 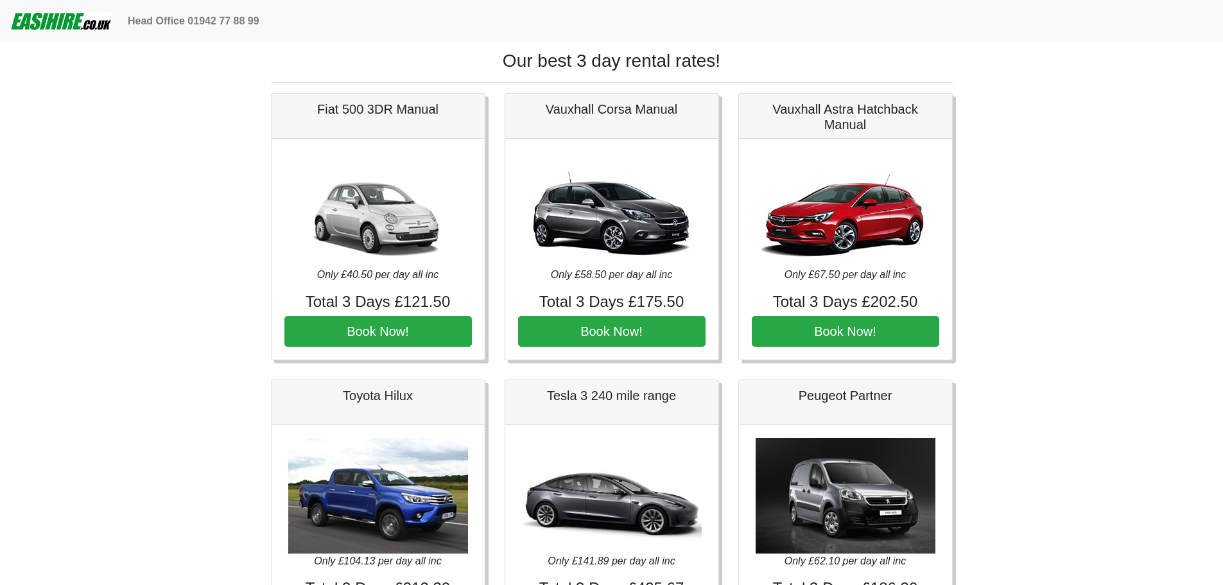 I want to click on i: Only £58.50 per day all inc, so click(x=611, y=274).